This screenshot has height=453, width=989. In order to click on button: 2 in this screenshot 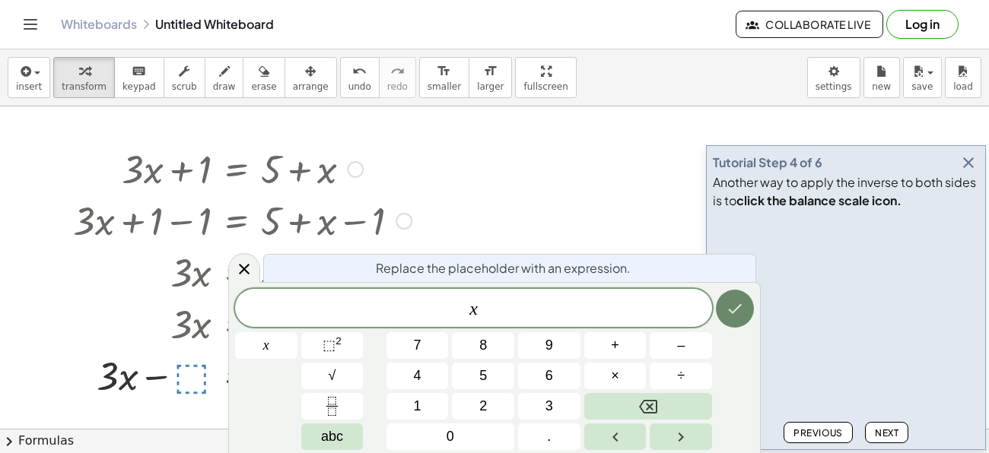, I will do `click(483, 406)`.